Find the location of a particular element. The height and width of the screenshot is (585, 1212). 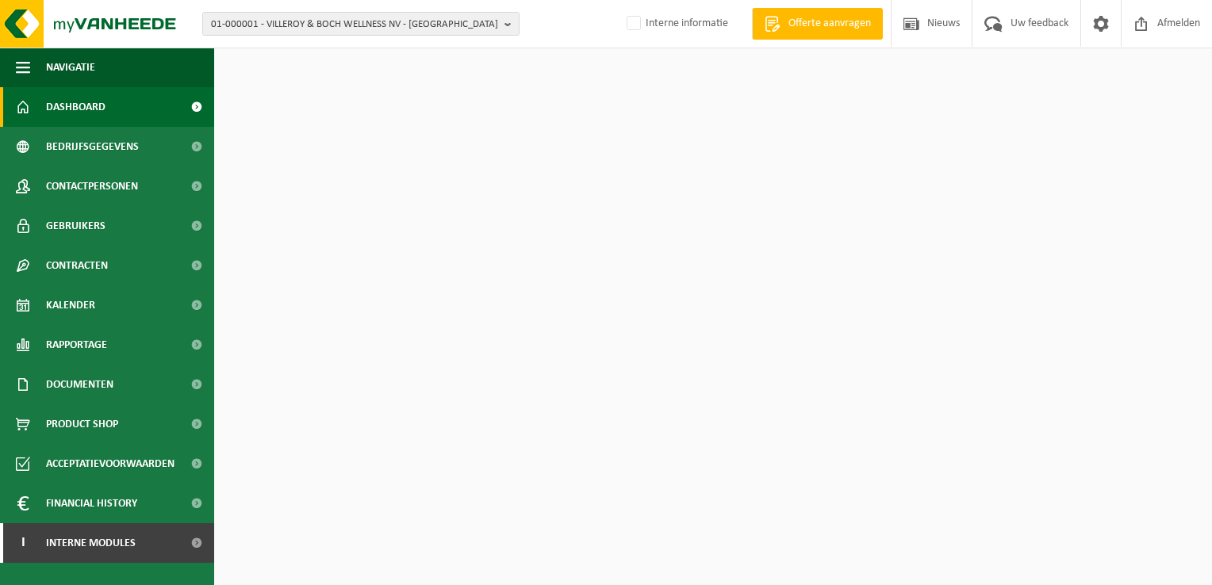

label: Interne informatie is located at coordinates (676, 24).